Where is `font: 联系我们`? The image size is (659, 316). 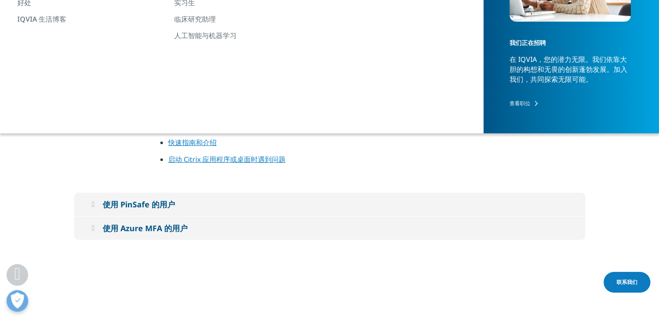 font: 联系我们 is located at coordinates (627, 282).